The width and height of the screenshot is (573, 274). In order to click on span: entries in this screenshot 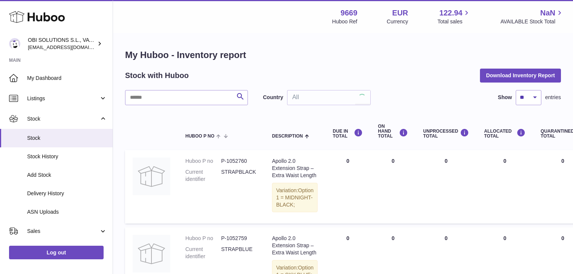, I will do `click(553, 97)`.